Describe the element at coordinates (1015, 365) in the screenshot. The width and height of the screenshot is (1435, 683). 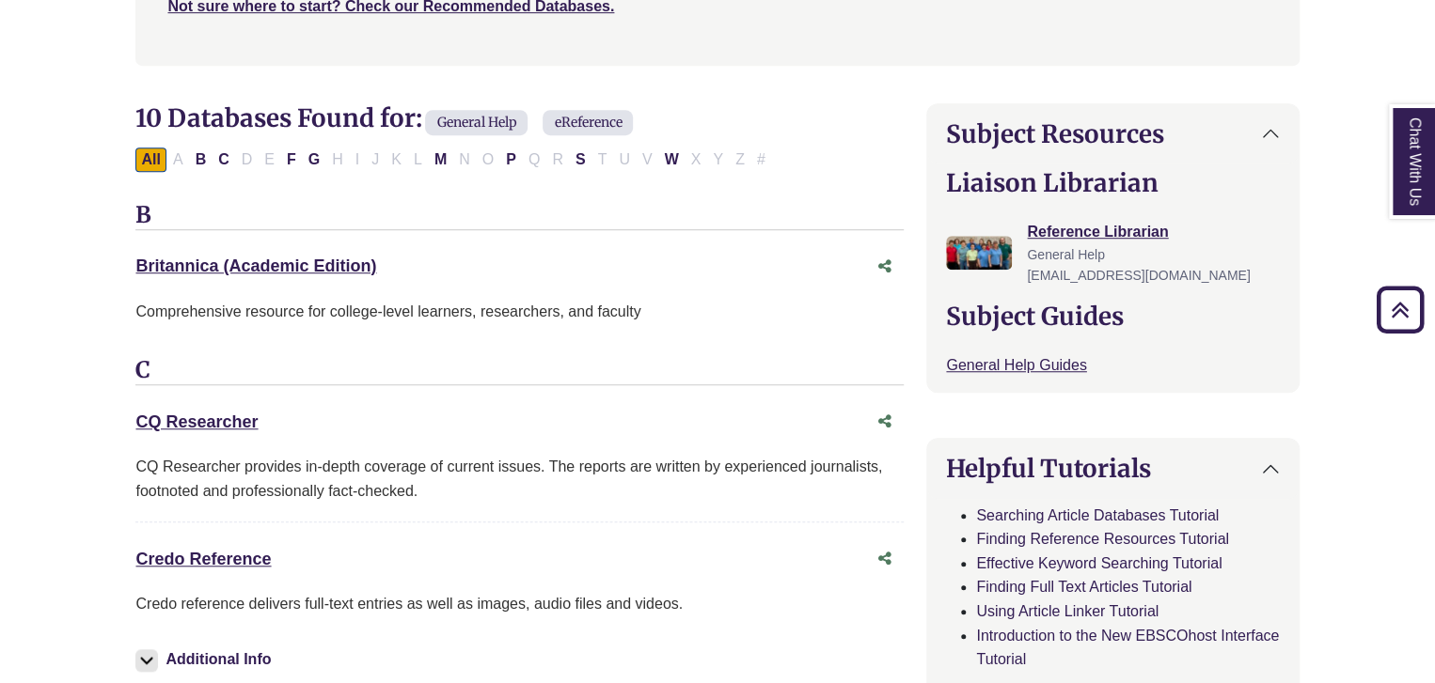
I see `a: General Help Guides` at that location.